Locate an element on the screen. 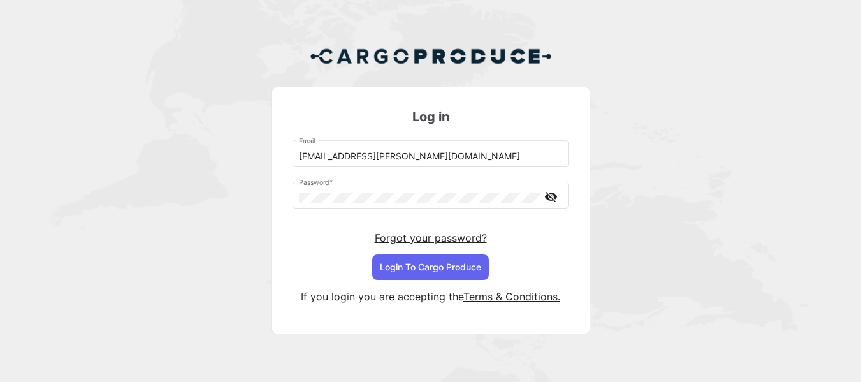 The height and width of the screenshot is (382, 861). mat-icon: visibility_off is located at coordinates (551, 196).